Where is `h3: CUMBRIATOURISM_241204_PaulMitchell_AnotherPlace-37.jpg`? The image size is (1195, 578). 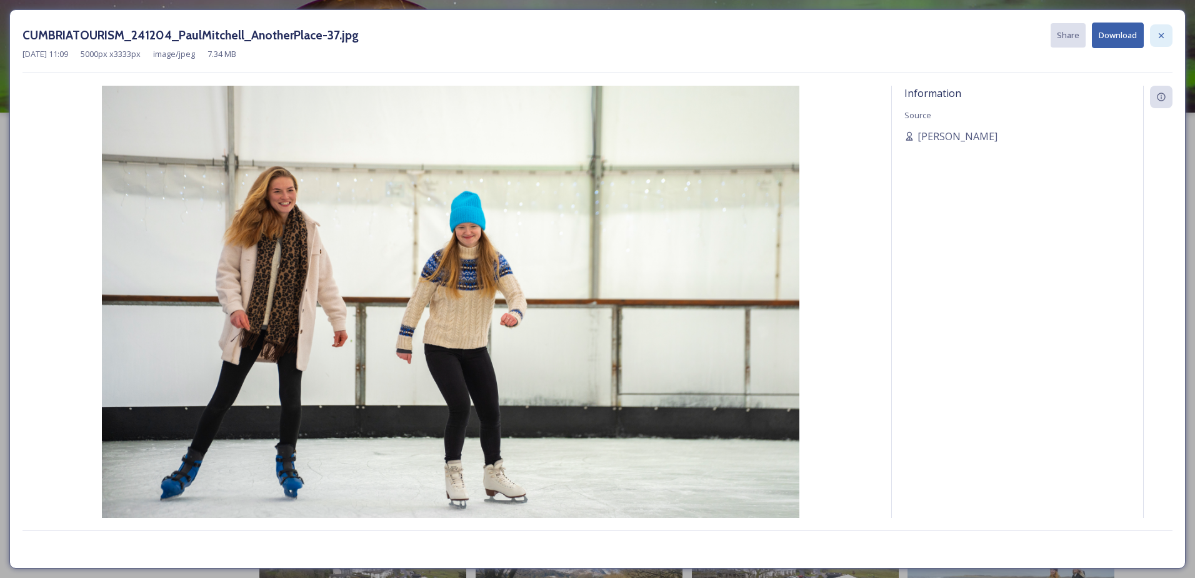 h3: CUMBRIATOURISM_241204_PaulMitchell_AnotherPlace-37.jpg is located at coordinates (191, 35).